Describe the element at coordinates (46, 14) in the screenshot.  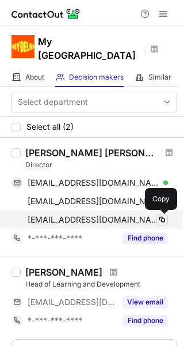
I see `img: ContactOut v5.3.10` at that location.